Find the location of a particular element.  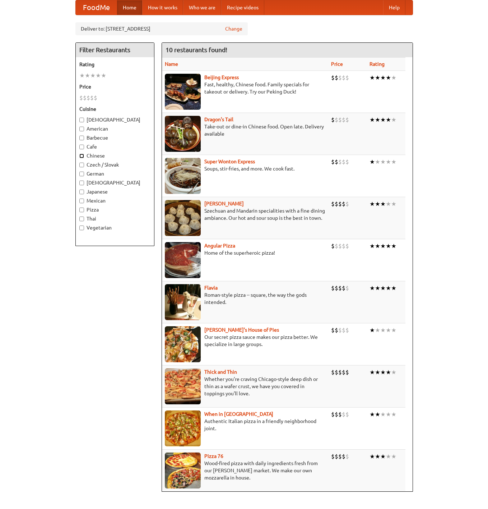

b: Super Wonton Express is located at coordinates (230, 161).